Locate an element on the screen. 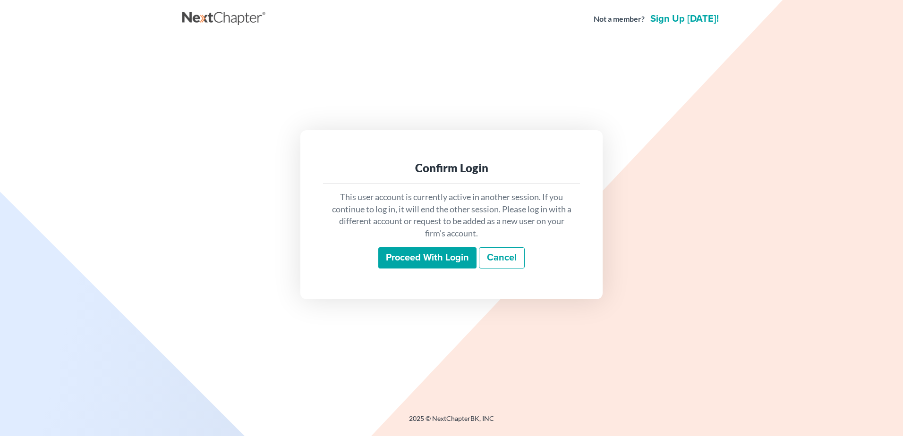 This screenshot has width=903, height=436. strong: Not a member? is located at coordinates (619, 19).